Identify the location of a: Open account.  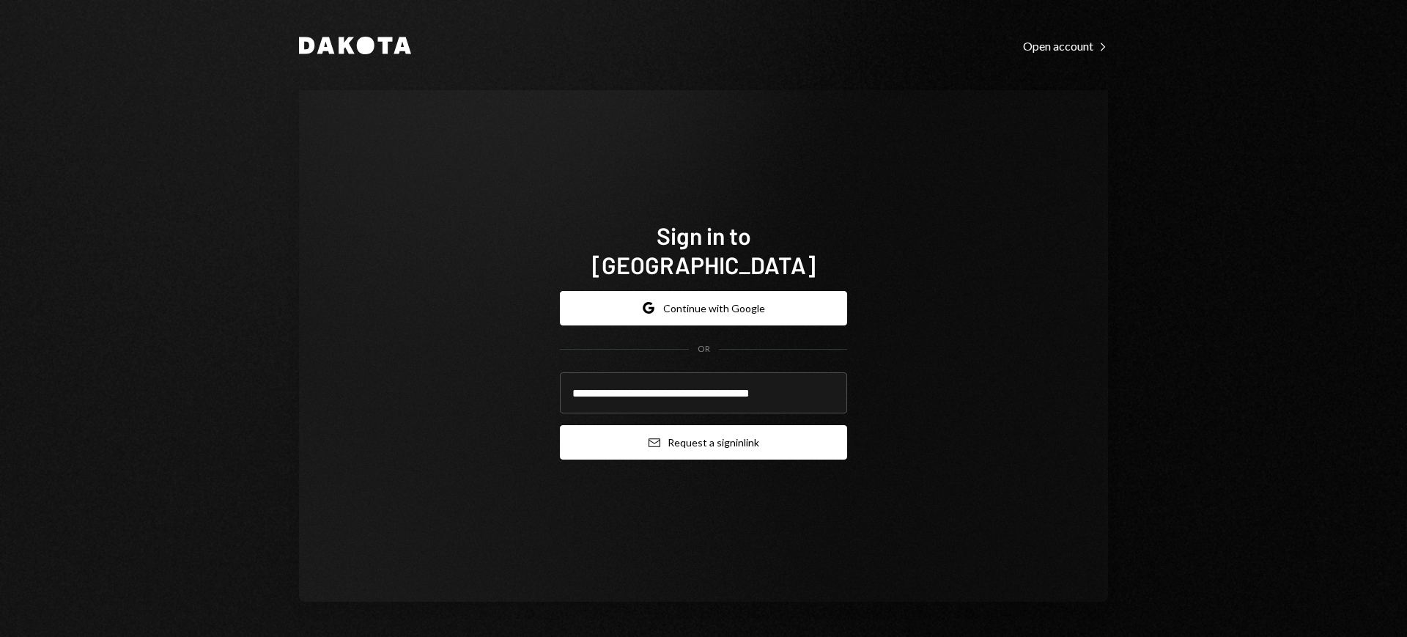
(1065, 45).